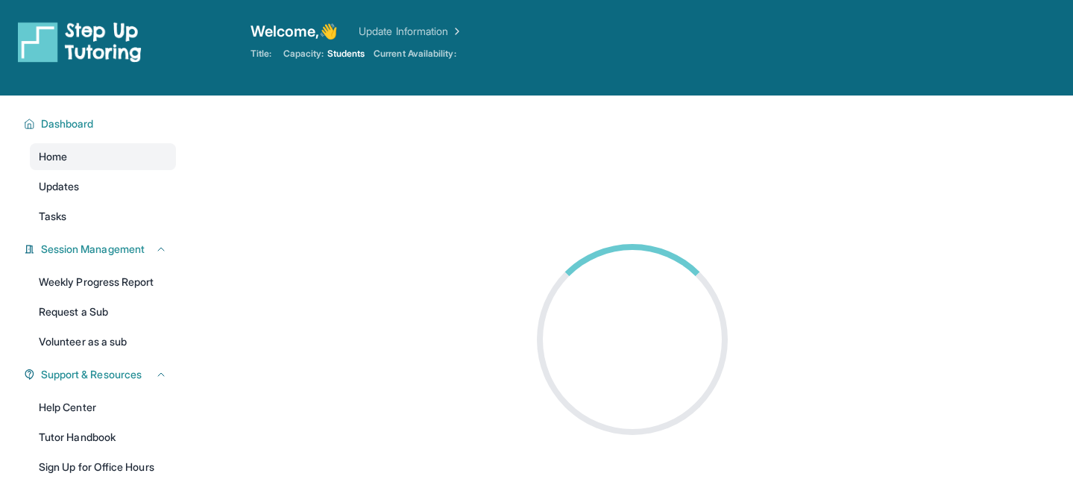 Image resolution: width=1073 pixels, height=488 pixels. I want to click on span: Home, so click(53, 157).